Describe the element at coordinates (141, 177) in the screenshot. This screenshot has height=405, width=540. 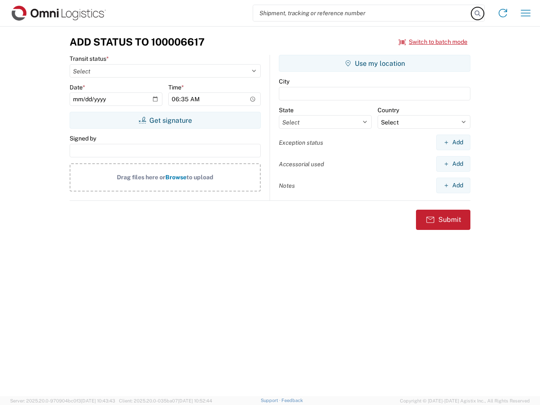
I see `span: Drag files here or` at that location.